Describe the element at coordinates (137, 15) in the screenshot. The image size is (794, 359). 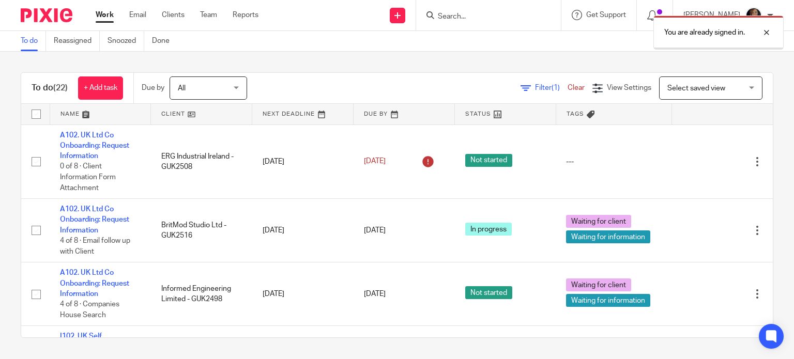
I see `a: Email` at that location.